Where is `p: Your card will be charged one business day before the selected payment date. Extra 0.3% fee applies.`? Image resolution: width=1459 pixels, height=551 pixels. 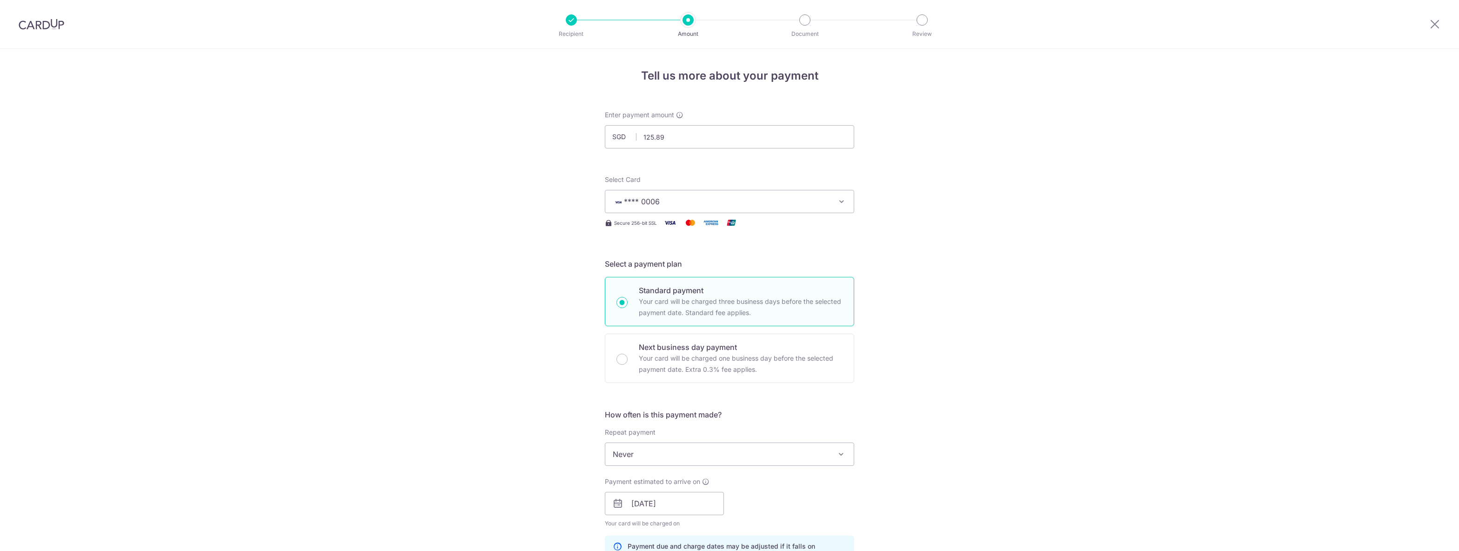 p: Your card will be charged one business day before the selected payment date. Extra 0.3% fee applies. is located at coordinates (741, 364).